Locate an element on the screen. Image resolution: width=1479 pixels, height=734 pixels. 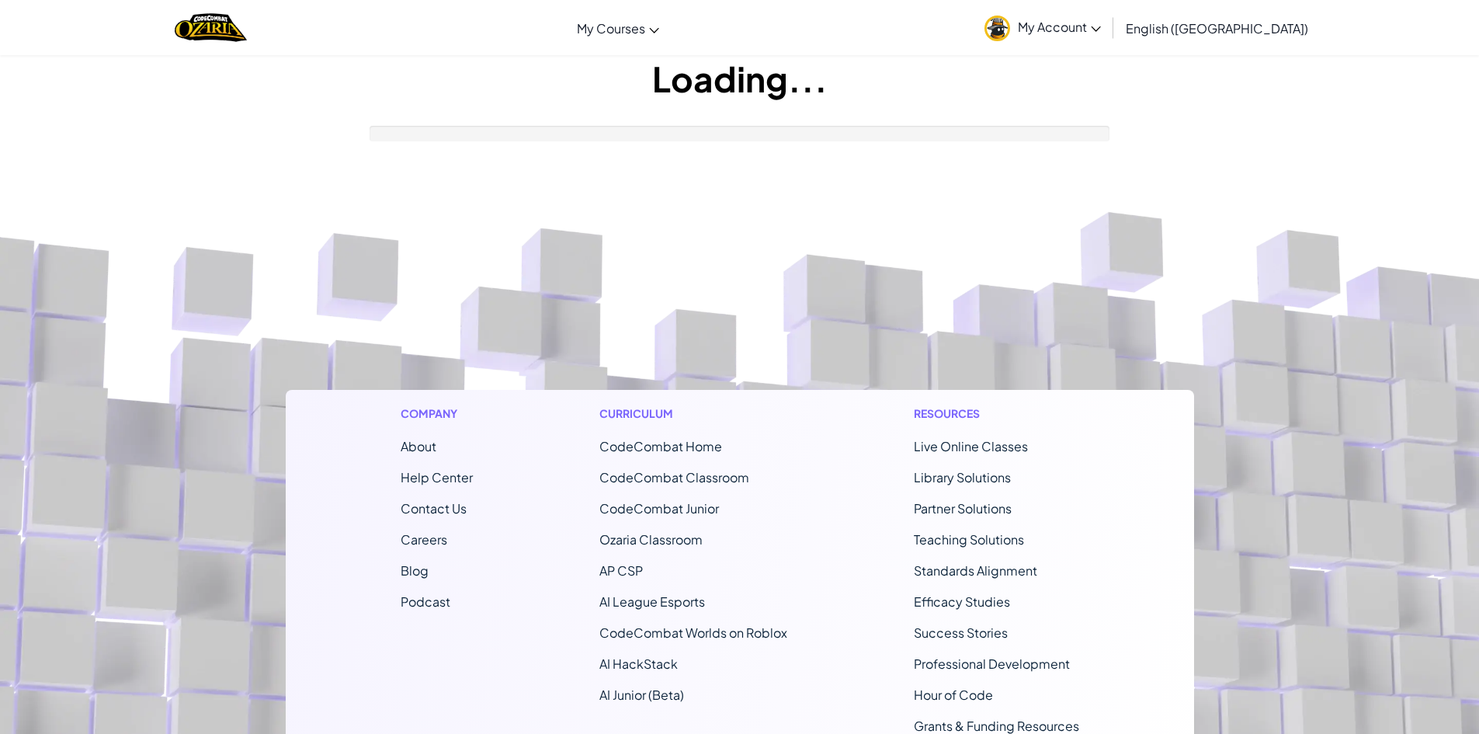
a: CodeCombat Junior is located at coordinates (659, 508).